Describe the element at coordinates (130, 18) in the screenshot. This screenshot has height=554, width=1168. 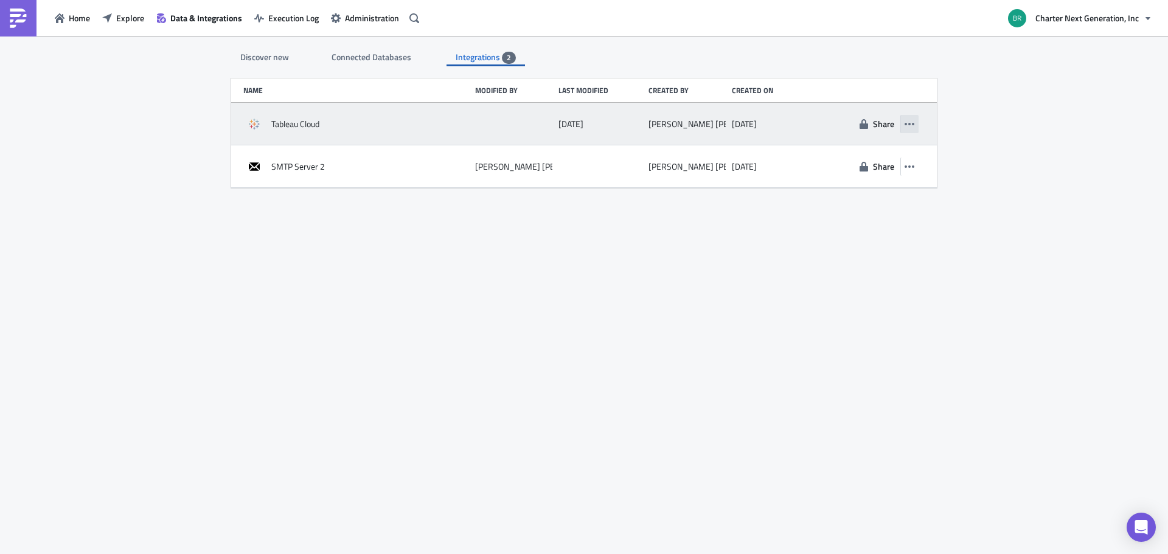
I see `span: Explore` at that location.